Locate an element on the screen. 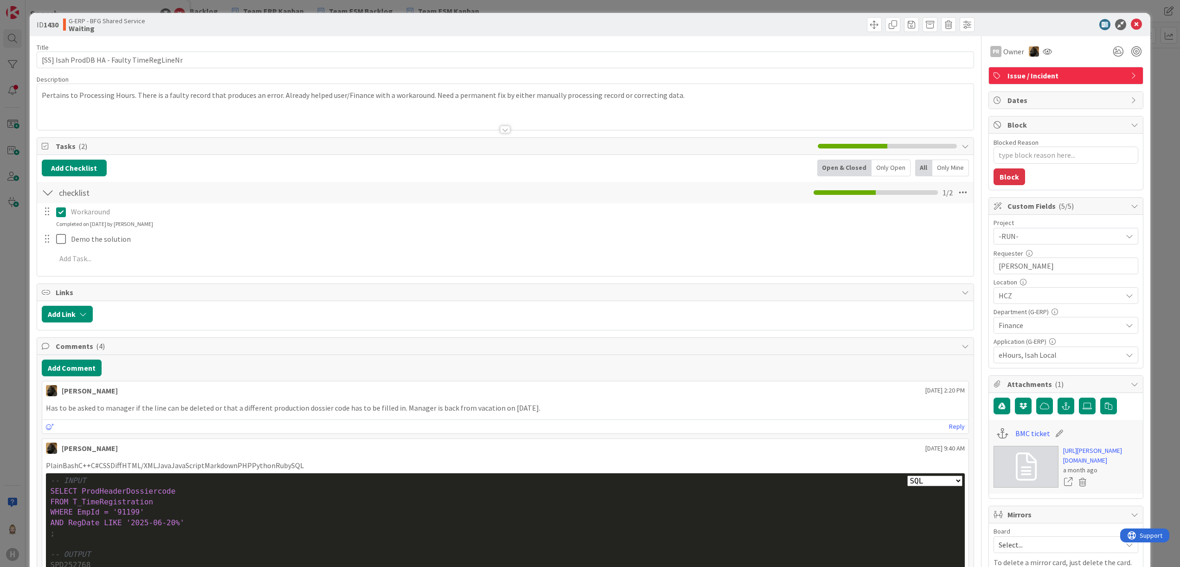 Image resolution: width=1180 pixels, height=567 pixels. button: Add Checklist is located at coordinates (74, 168).